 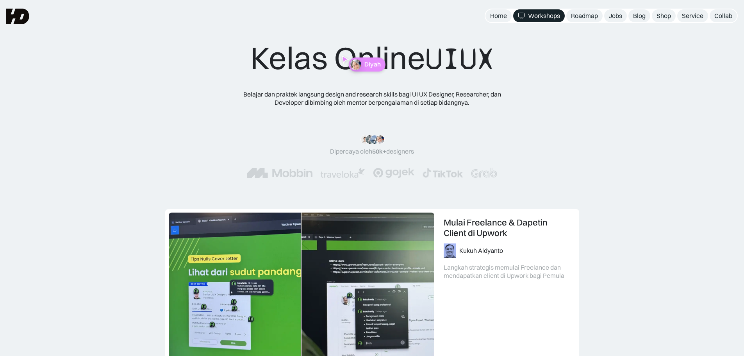 What do you see at coordinates (372, 151) in the screenshot?
I see `div: Dipercaya oleh designers` at bounding box center [372, 151].